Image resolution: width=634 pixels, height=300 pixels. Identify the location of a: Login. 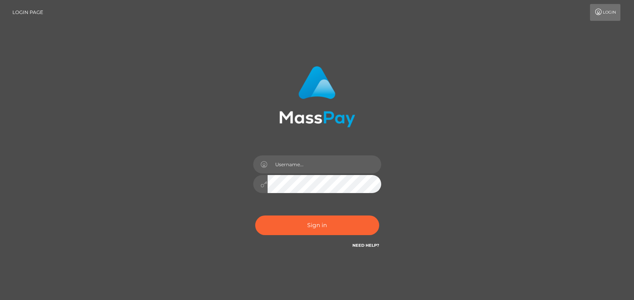
(606, 12).